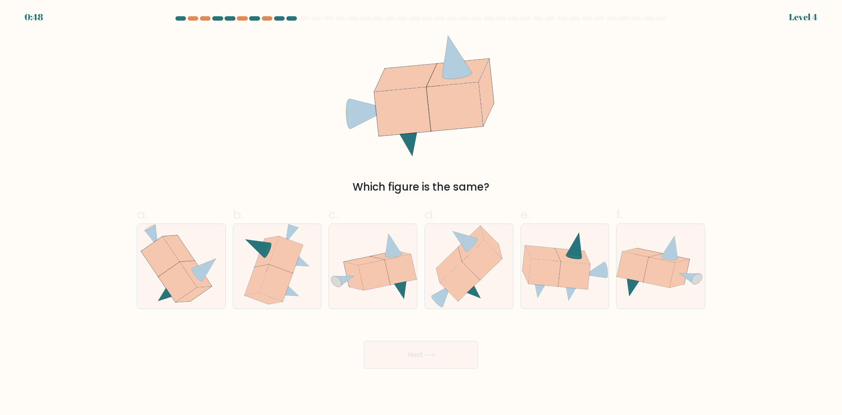 Image resolution: width=842 pixels, height=415 pixels. What do you see at coordinates (142, 214) in the screenshot?
I see `span: a.` at bounding box center [142, 214].